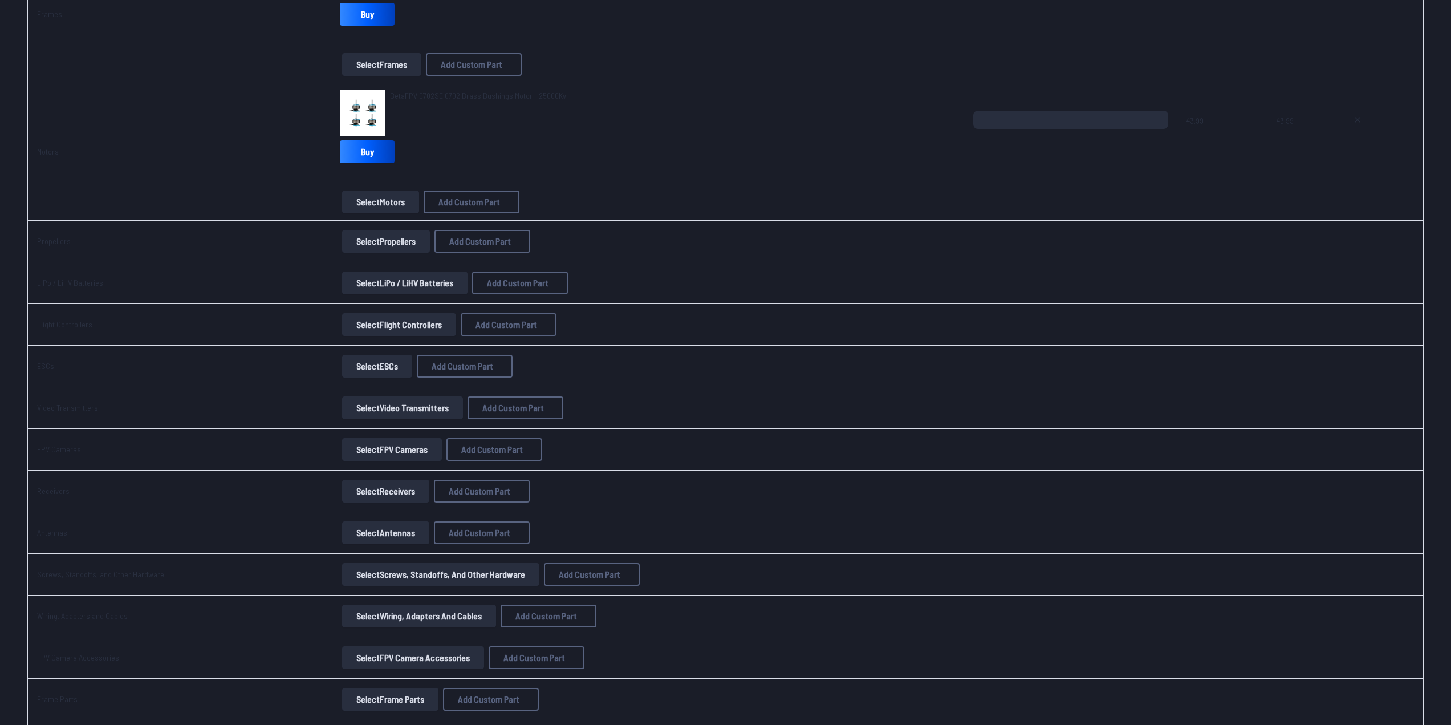  I want to click on a: SelectESCs, so click(377, 366).